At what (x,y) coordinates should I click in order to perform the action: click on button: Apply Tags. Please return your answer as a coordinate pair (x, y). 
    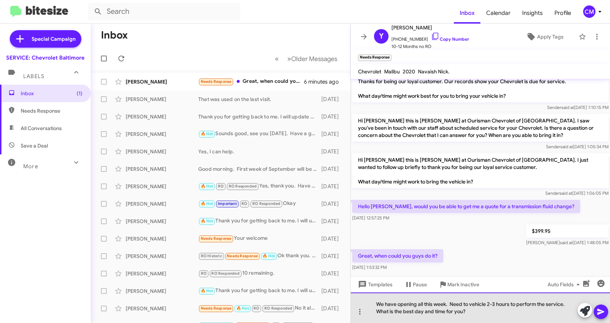
    Looking at the image, I should click on (544, 37).